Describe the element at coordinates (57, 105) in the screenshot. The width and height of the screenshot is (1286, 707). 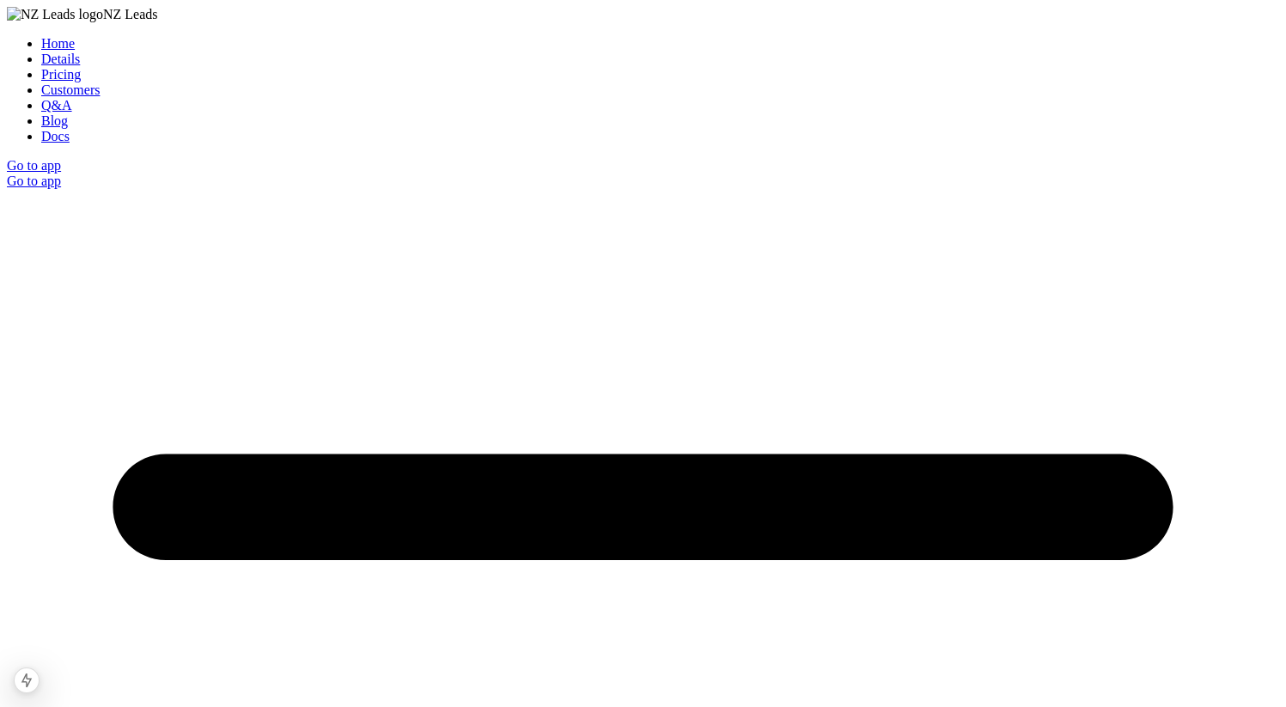
I see `a: Q&A` at that location.